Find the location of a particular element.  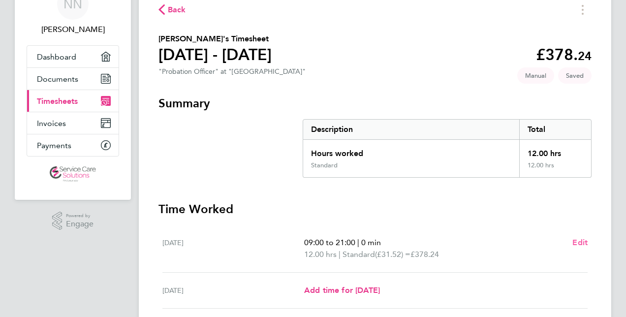

a: Invoices is located at coordinates (73, 123).